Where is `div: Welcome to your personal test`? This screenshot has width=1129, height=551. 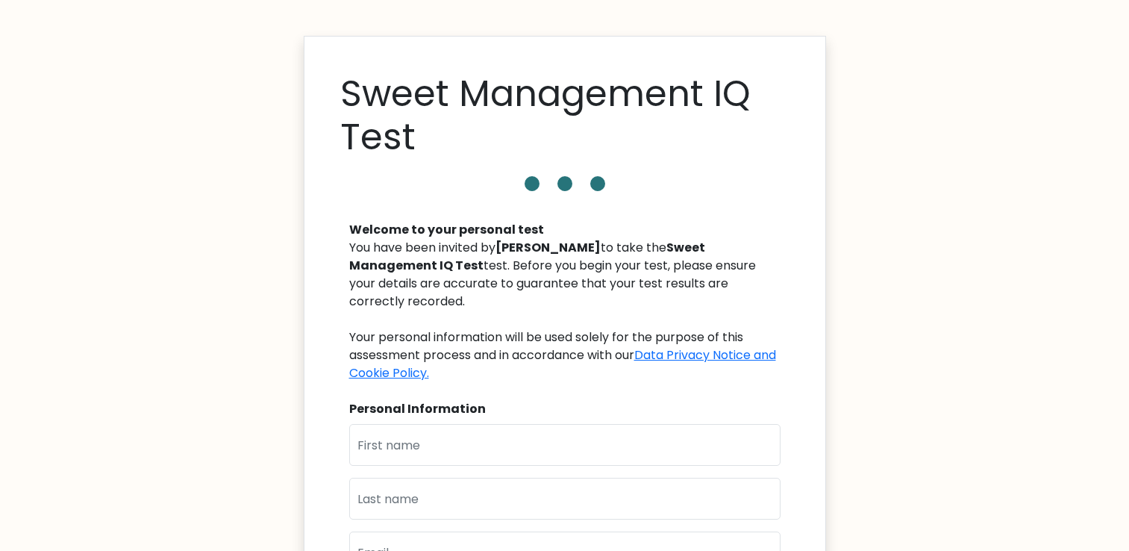
div: Welcome to your personal test is located at coordinates (565, 230).